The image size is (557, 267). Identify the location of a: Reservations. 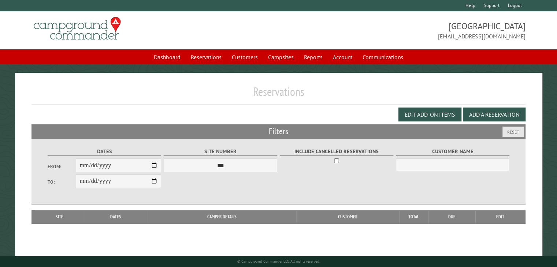
(206, 57).